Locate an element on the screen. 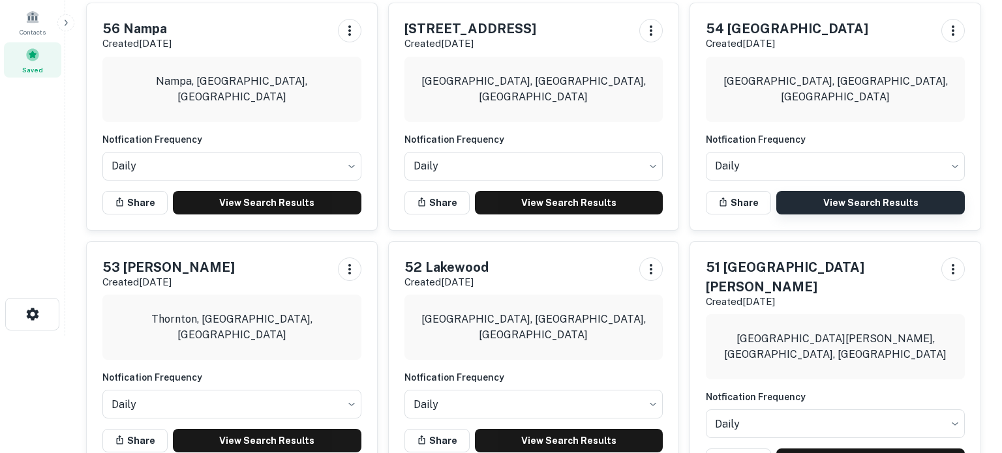 This screenshot has height=453, width=1002. a: Contacts is located at coordinates (33, 22).